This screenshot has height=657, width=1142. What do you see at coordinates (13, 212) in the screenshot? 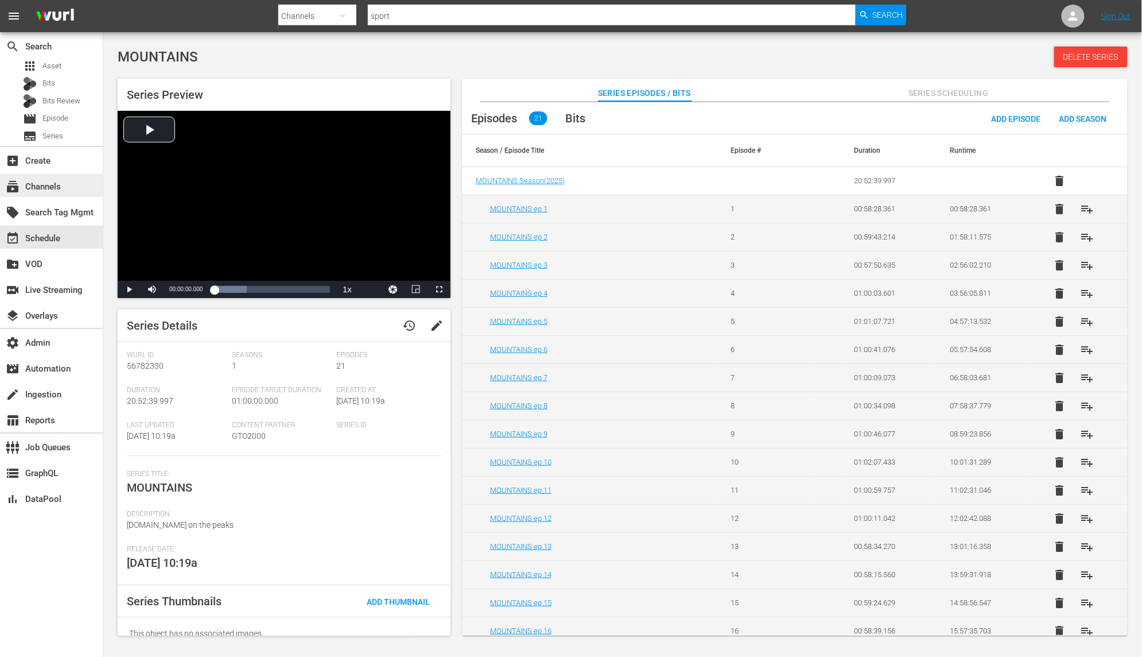
I see `span: Search Tag Mgmt` at bounding box center [13, 212].